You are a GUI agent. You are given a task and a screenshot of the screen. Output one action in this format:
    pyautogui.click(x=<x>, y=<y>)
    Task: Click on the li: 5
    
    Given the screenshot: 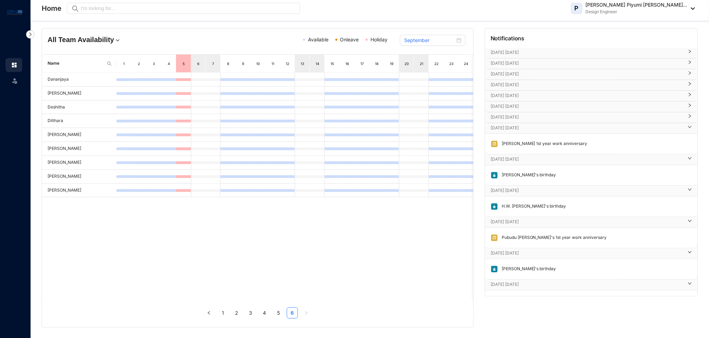 What is the action you would take?
    pyautogui.click(x=279, y=313)
    